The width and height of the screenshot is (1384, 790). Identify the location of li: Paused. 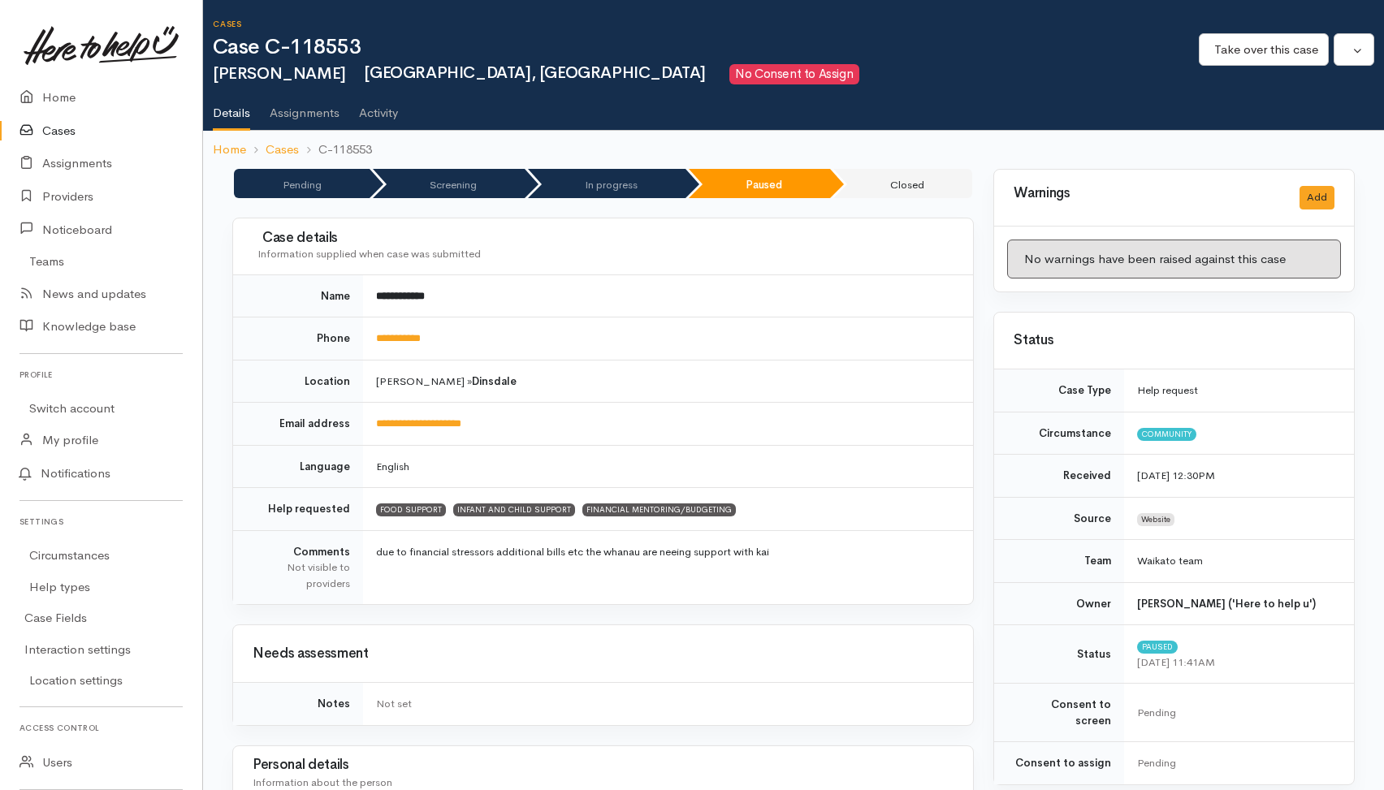
(760, 184).